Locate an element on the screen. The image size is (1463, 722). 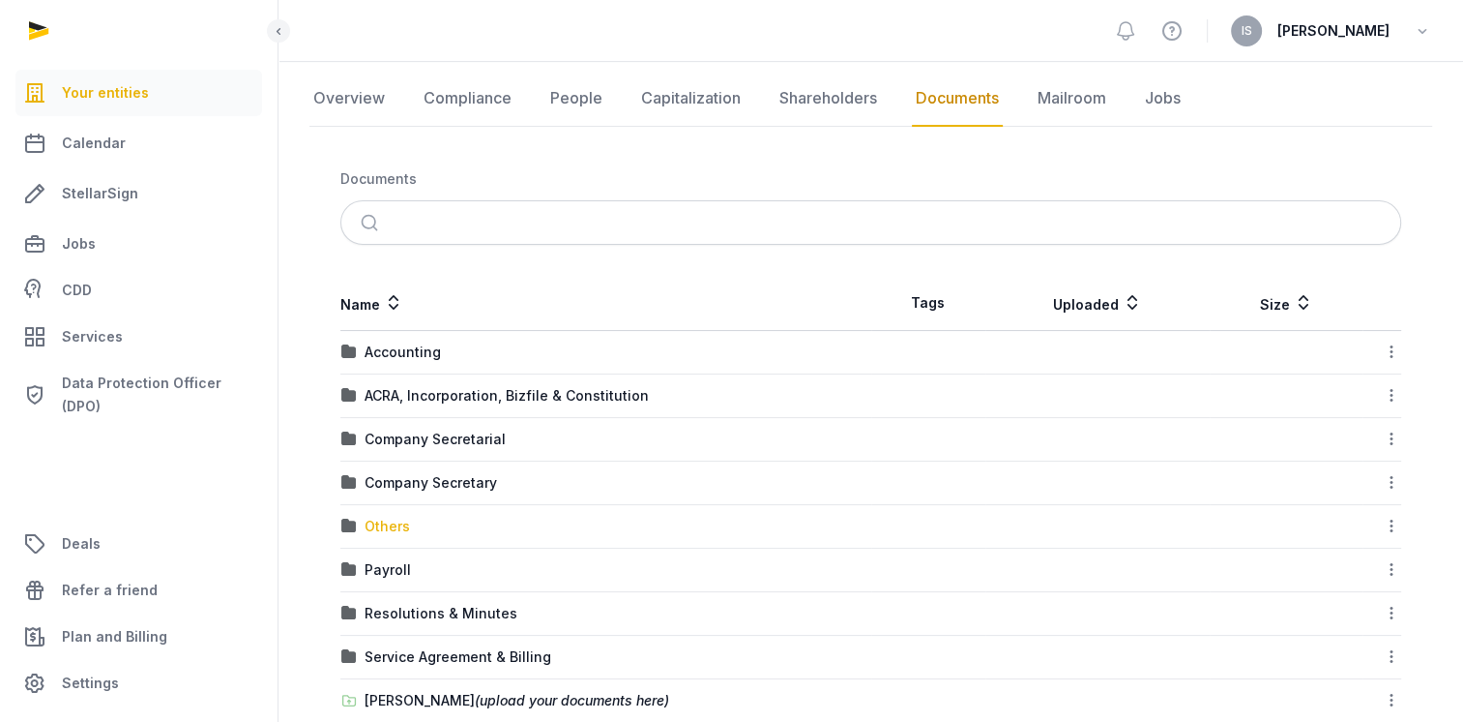
th: Name is located at coordinates (605, 303).